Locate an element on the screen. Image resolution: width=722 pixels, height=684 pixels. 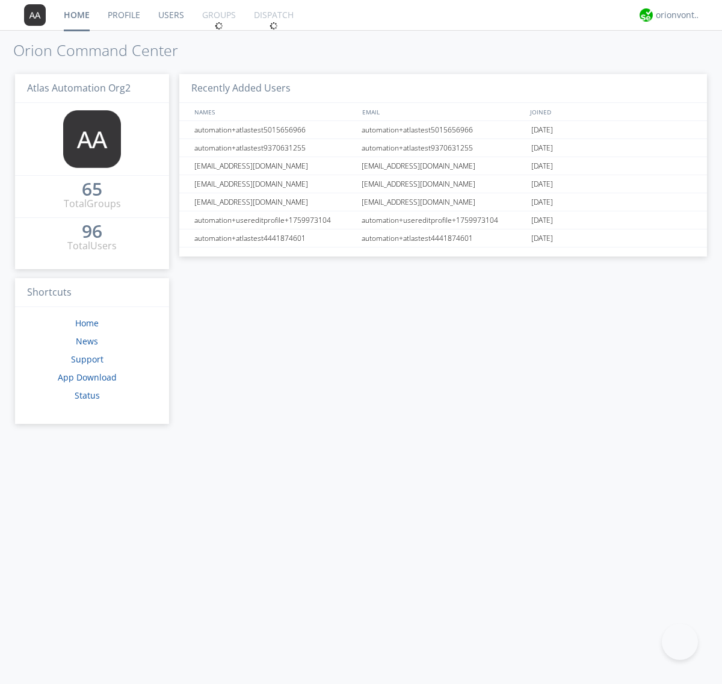
a: 65 is located at coordinates (92, 190).